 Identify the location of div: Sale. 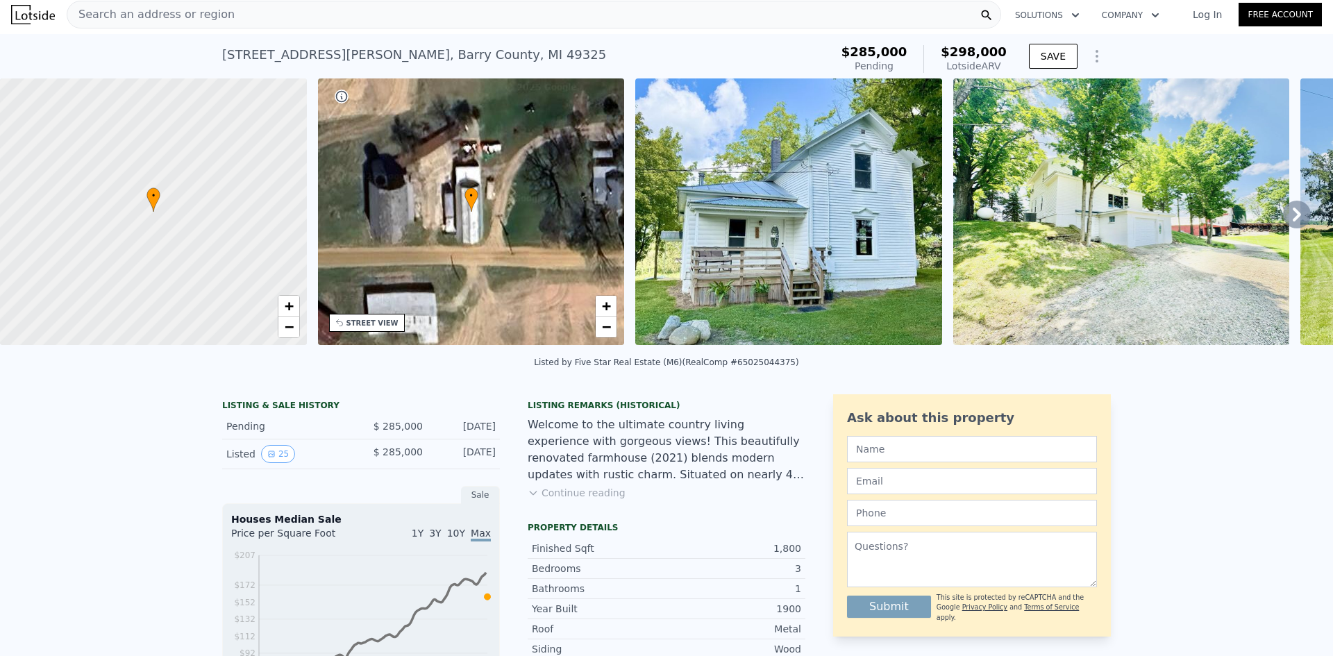
(480, 495).